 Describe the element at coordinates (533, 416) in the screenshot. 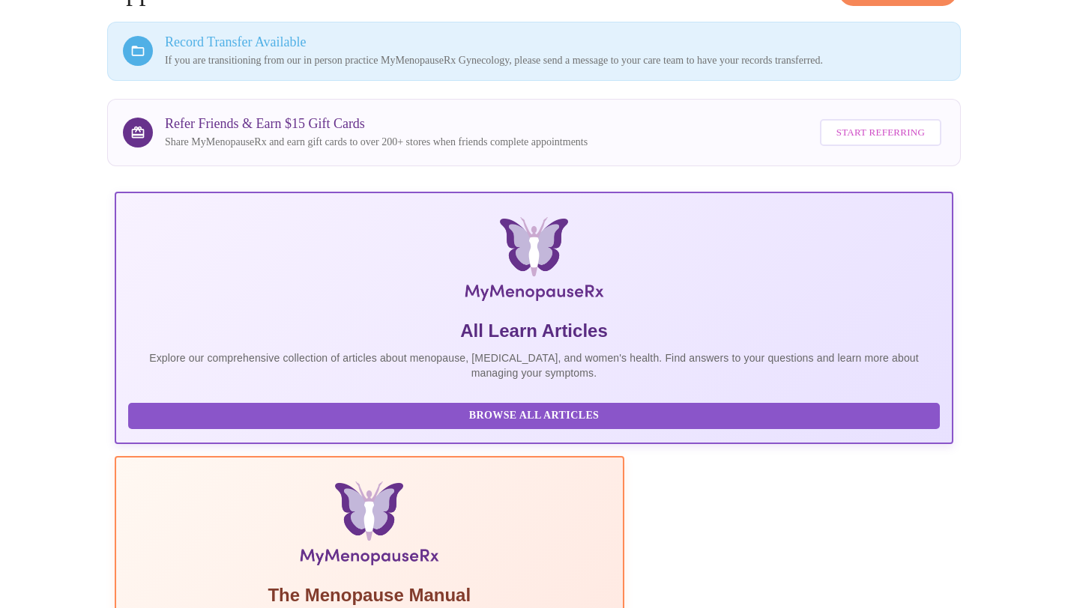

I see `button: Browse All Articles` at that location.